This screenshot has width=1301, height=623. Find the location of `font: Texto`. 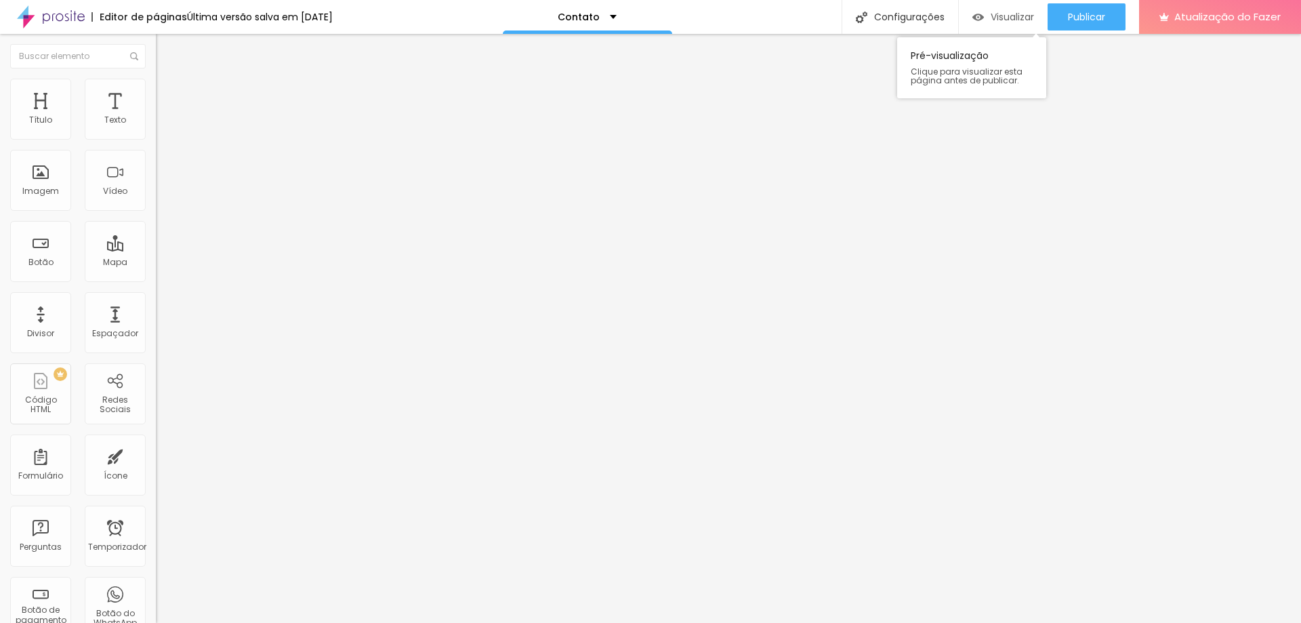

font: Texto is located at coordinates (115, 119).